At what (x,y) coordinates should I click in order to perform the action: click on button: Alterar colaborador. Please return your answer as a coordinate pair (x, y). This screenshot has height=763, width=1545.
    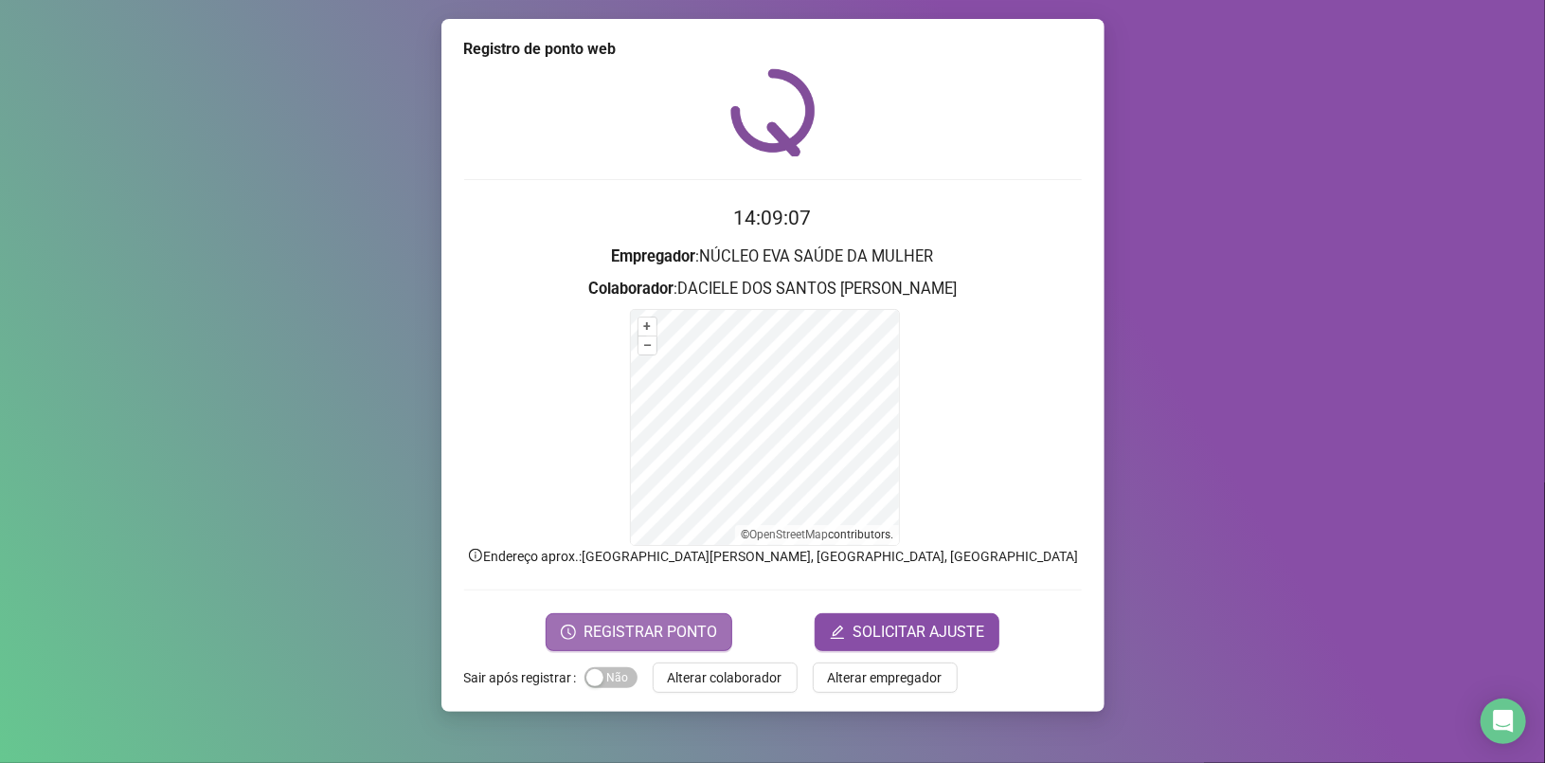
    Looking at the image, I should click on (725, 677).